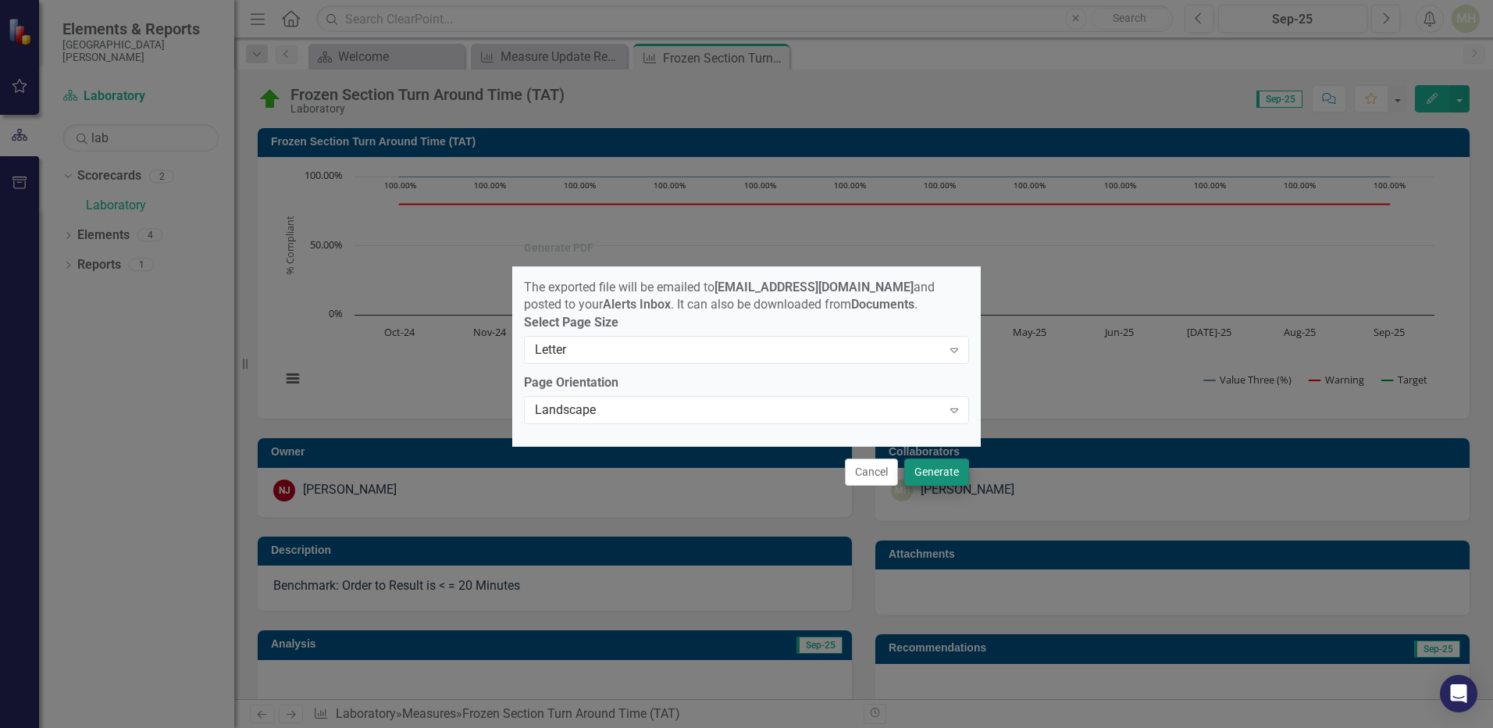 This screenshot has width=1493, height=728. What do you see at coordinates (1459, 694) in the screenshot?
I see `div: Open Intercom Messenger` at bounding box center [1459, 694].